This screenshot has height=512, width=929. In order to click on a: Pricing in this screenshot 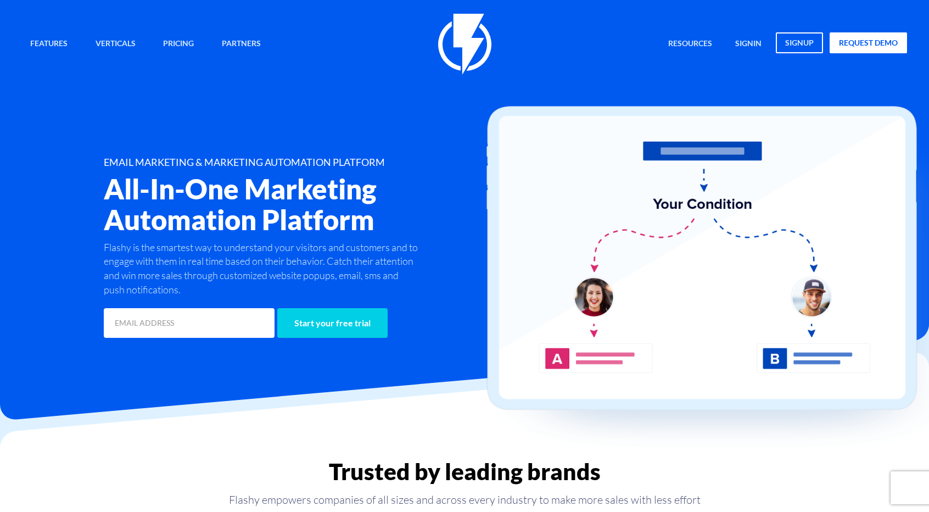, I will do `click(178, 44)`.